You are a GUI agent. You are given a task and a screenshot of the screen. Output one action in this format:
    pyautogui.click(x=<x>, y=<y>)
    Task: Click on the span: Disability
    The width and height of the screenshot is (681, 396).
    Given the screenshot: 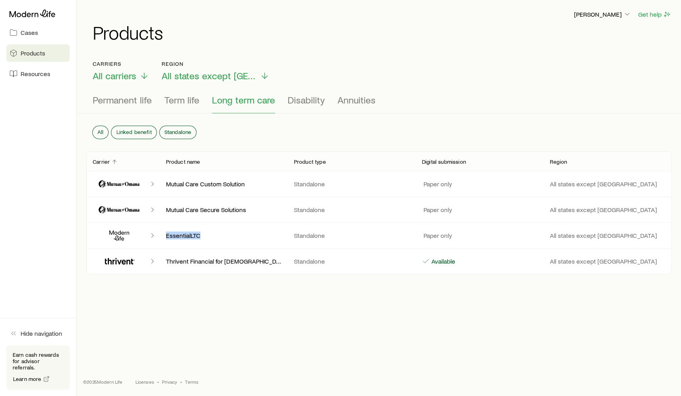 What is the action you would take?
    pyautogui.click(x=306, y=100)
    